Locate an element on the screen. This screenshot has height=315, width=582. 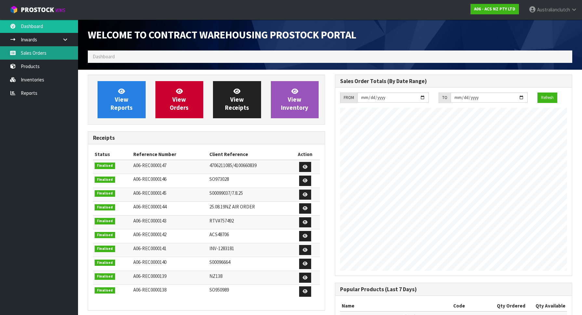
span: RTV#757492 is located at coordinates (222, 220).